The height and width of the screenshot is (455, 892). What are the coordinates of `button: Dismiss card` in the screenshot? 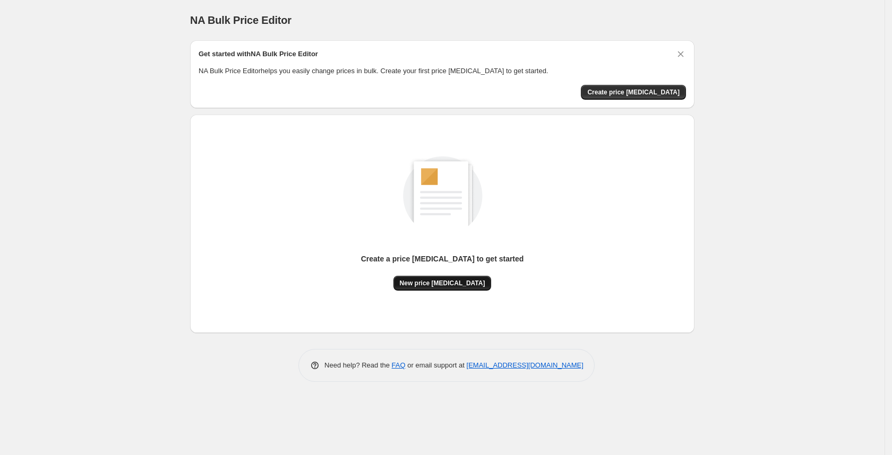 It's located at (680, 54).